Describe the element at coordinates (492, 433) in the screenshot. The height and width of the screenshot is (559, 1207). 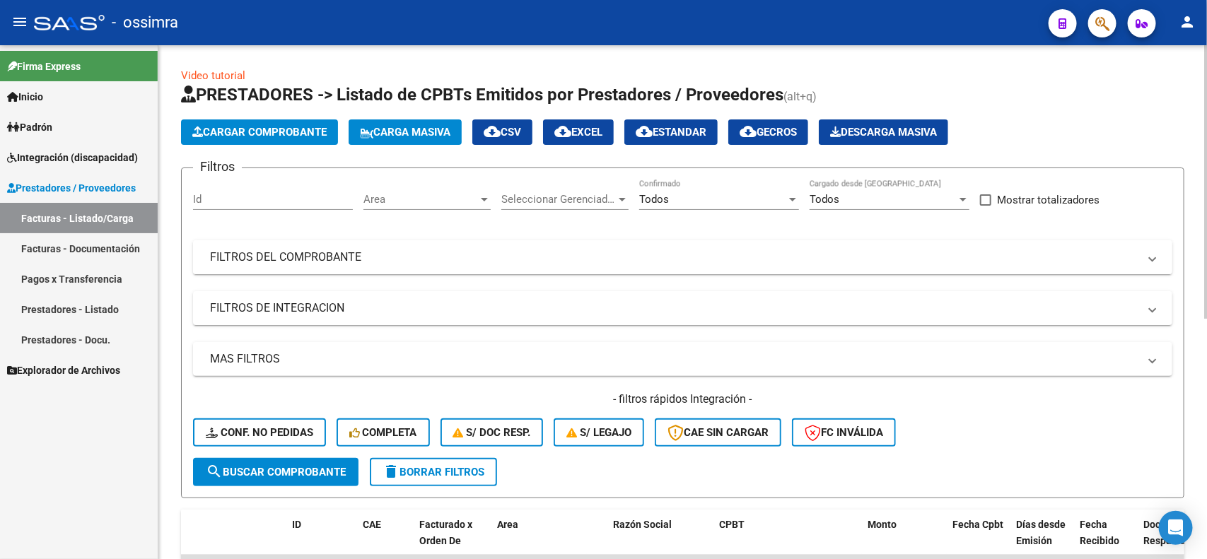
I see `button: S/ Doc Resp.` at that location.